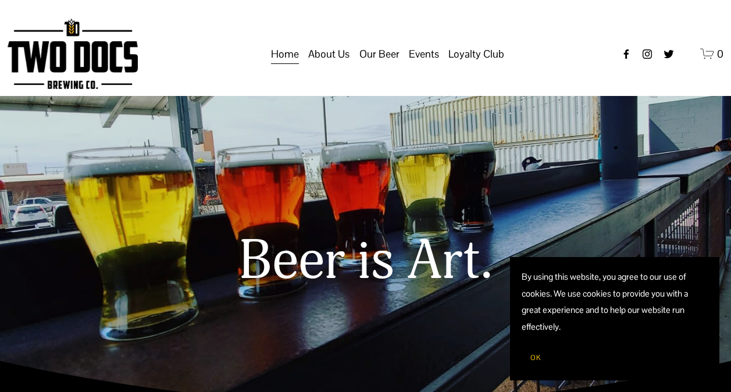 The width and height of the screenshot is (731, 392). I want to click on img: Two Docs Brewing Co., so click(73, 54).